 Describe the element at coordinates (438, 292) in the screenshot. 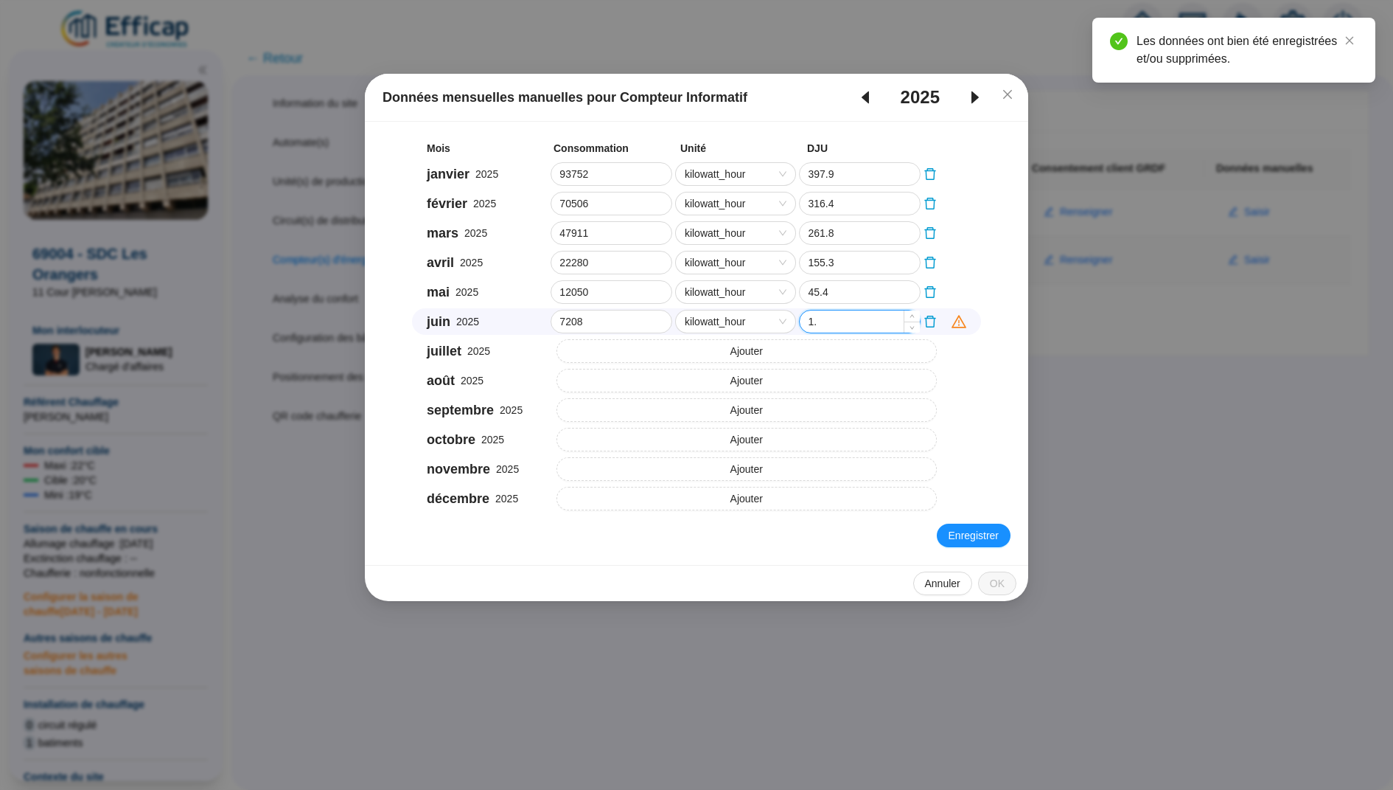

I see `span: mai` at that location.